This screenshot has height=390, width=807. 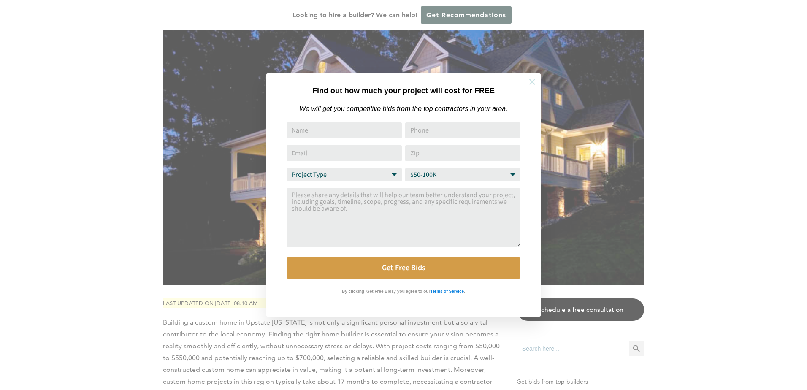 What do you see at coordinates (344, 175) in the screenshot?
I see `select: Project Type` at bounding box center [344, 175].